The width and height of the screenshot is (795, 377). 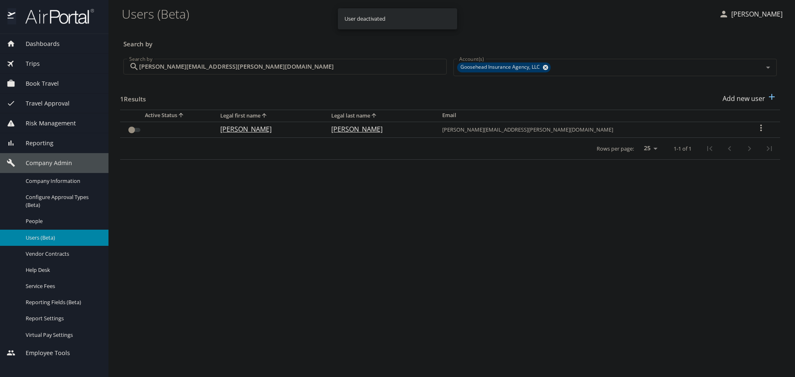 What do you see at coordinates (55, 16) in the screenshot?
I see `img: airportal-logo.png` at bounding box center [55, 16].